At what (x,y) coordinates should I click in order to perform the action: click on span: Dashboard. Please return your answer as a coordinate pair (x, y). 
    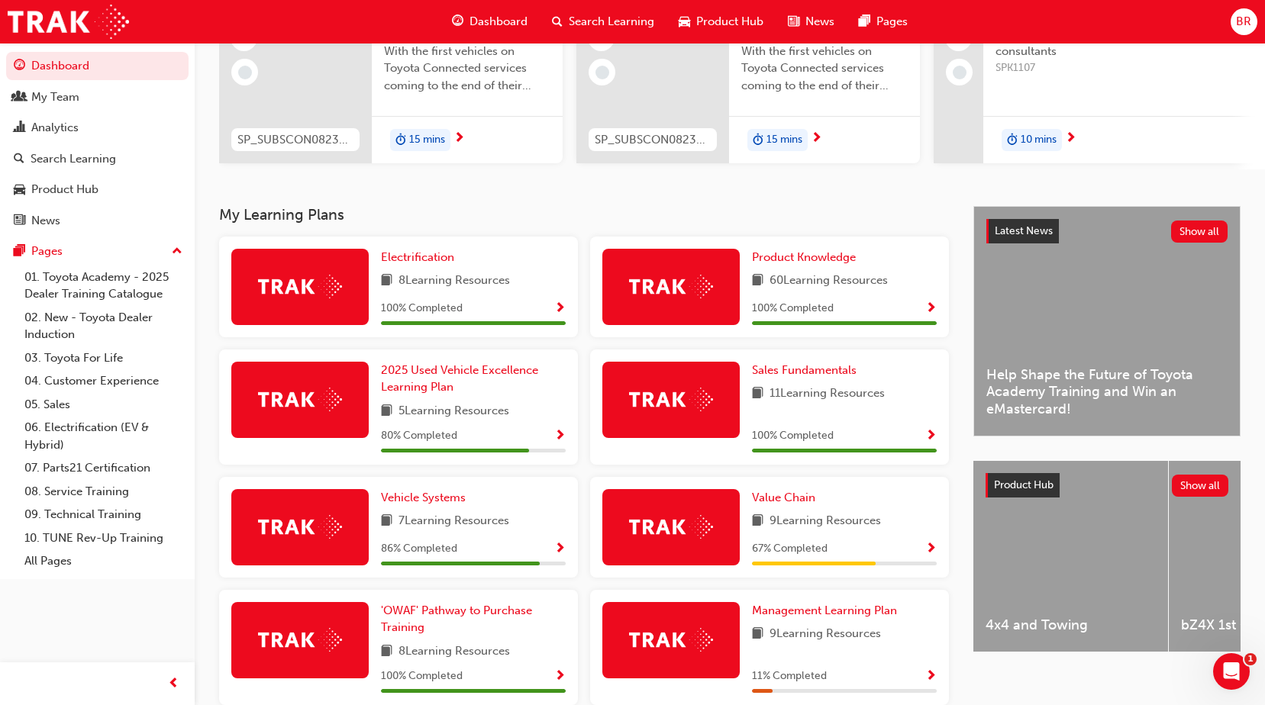
    Looking at the image, I should click on (498, 21).